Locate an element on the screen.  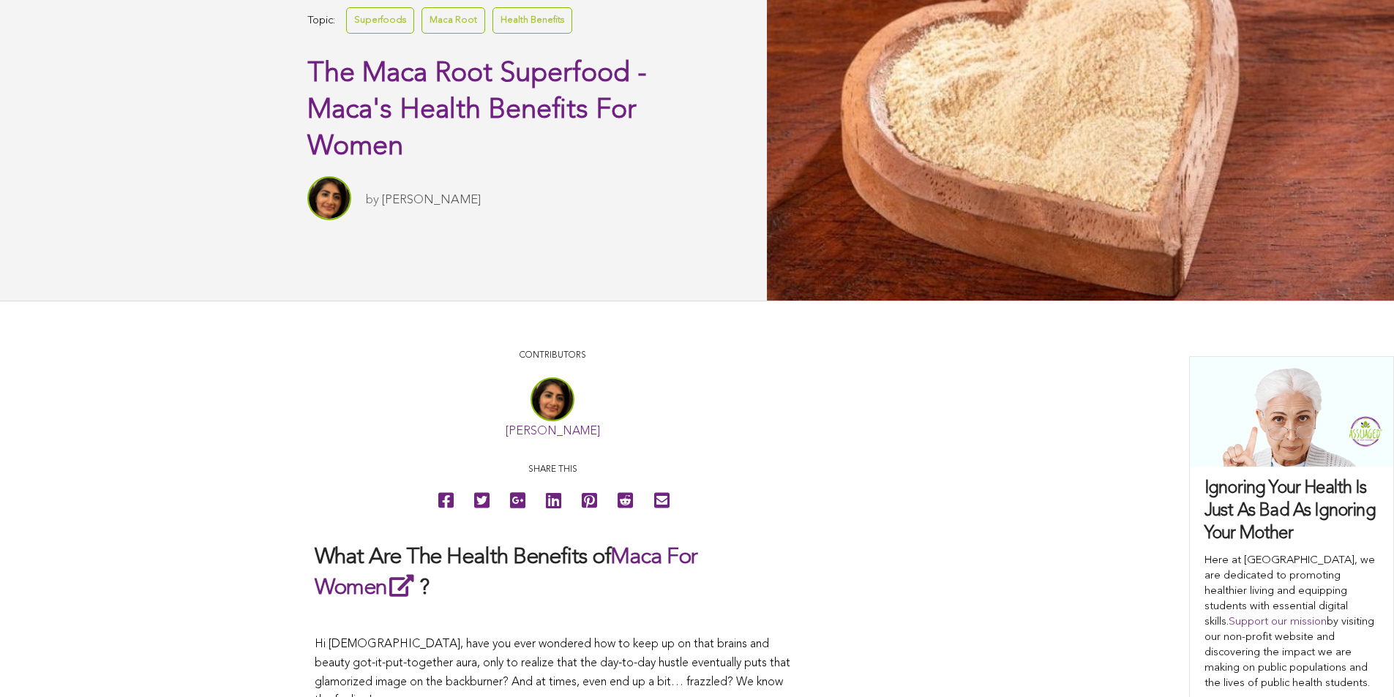
a: Health Benefits is located at coordinates (532, 20).